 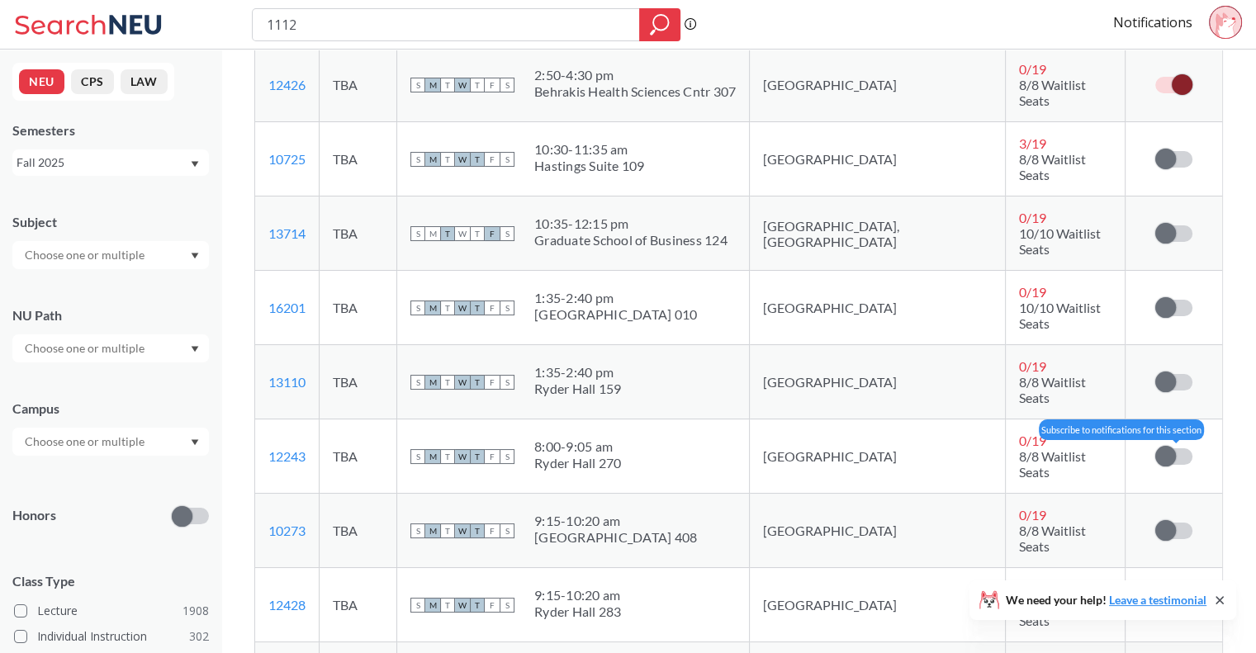 What do you see at coordinates (578, 612) in the screenshot?
I see `div: Ryder Hall 283` at bounding box center [578, 612].